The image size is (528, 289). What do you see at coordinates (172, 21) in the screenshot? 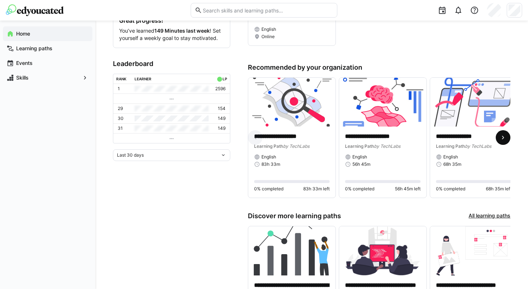
I see `h4: Great progress!` at bounding box center [172, 21].